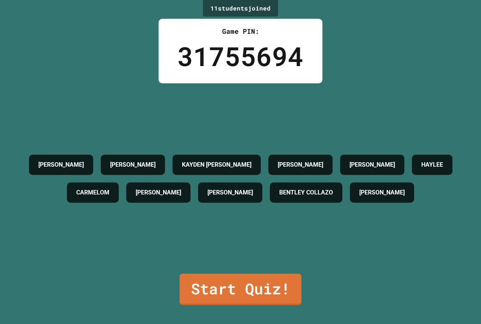 This screenshot has width=481, height=324. I want to click on h4: HAYLEE, so click(432, 165).